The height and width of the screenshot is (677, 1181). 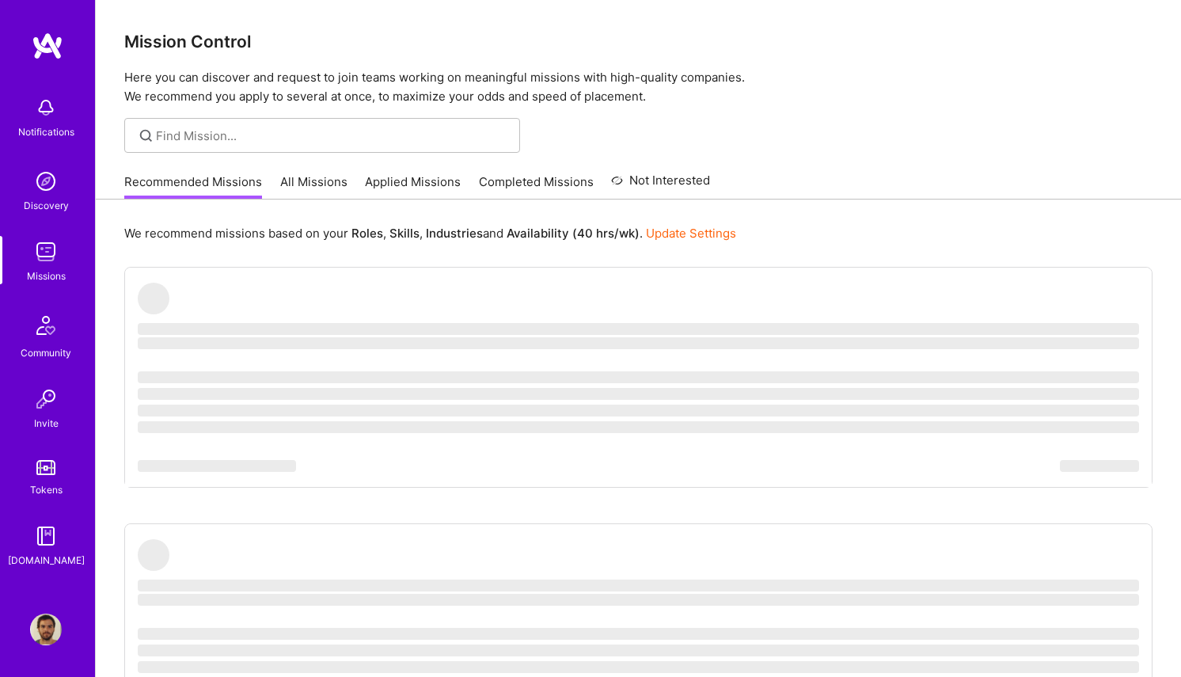 I want to click on a: Applied Missions, so click(x=412, y=186).